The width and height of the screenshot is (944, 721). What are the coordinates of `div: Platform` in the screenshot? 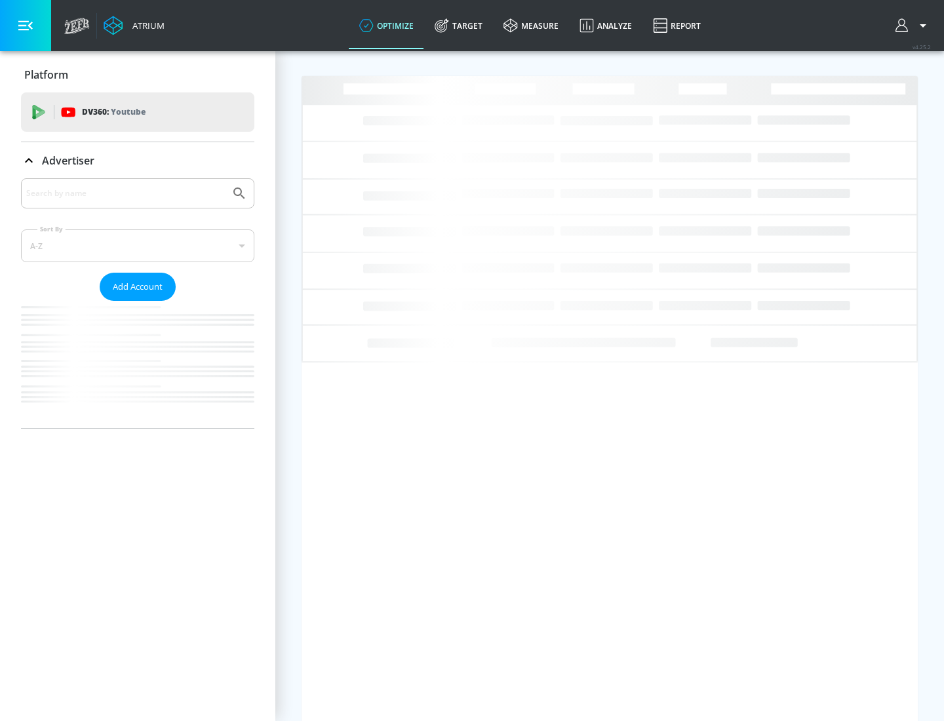 It's located at (138, 75).